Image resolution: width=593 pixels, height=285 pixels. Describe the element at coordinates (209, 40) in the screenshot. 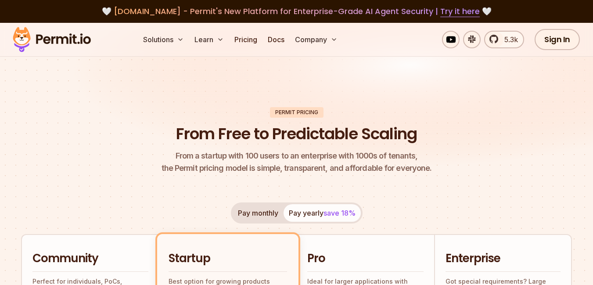

I see `button: Learn` at that location.